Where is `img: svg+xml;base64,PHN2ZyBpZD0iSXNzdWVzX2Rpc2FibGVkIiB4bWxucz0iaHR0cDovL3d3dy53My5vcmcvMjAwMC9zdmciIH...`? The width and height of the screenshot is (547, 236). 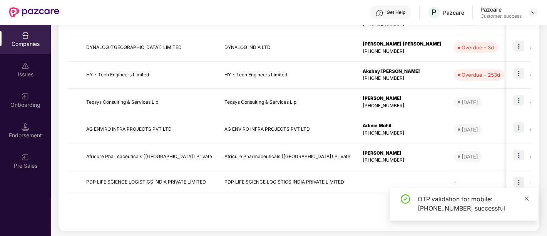 img: svg+xml;base64,PHN2ZyBpZD0iSXNzdWVzX2Rpc2FibGVkIiB4bWxucz0iaHR0cDovL3d3dy53My5vcmcvMjAwMC9zdmciIH... is located at coordinates (25, 66).